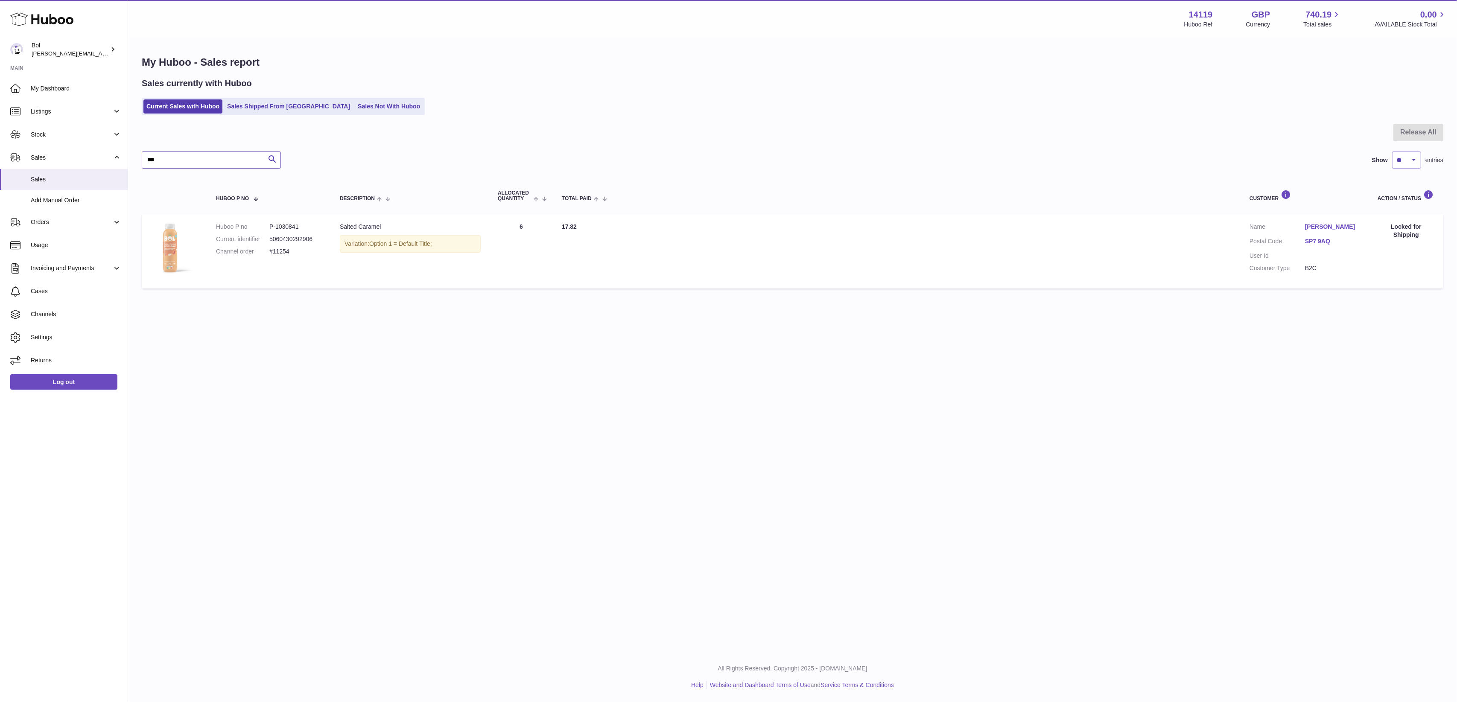 Image resolution: width=1457 pixels, height=702 pixels. What do you see at coordinates (76, 360) in the screenshot?
I see `span: Returns` at bounding box center [76, 360].